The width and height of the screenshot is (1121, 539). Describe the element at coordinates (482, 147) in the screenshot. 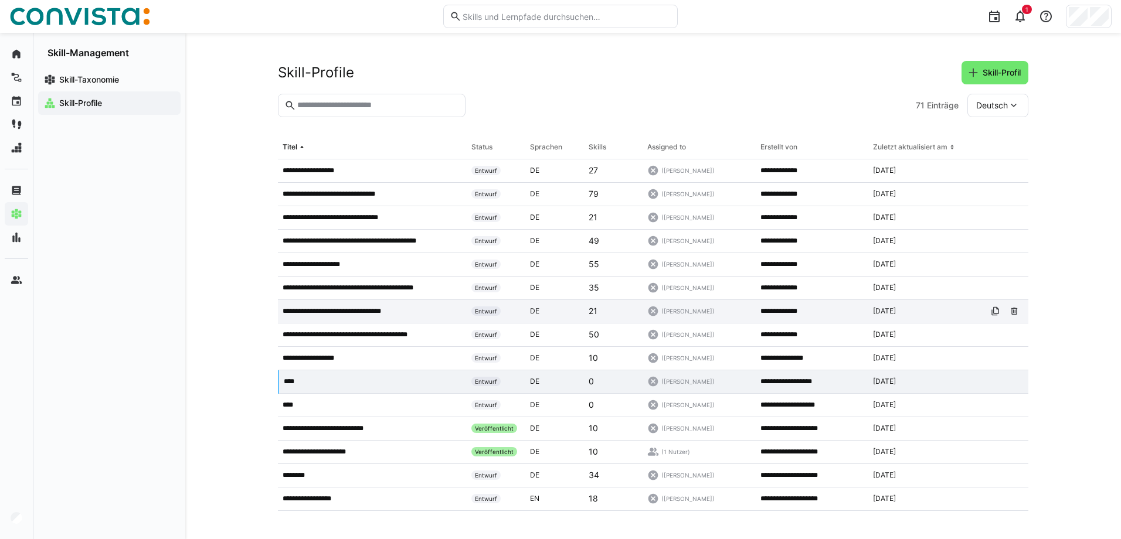

I see `div: Status` at that location.